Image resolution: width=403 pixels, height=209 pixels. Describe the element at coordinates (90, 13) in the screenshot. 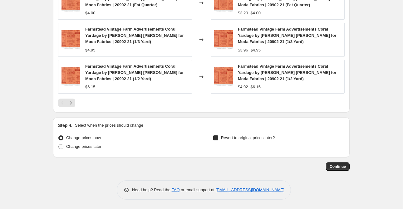

I see `div: $4.00` at that location.